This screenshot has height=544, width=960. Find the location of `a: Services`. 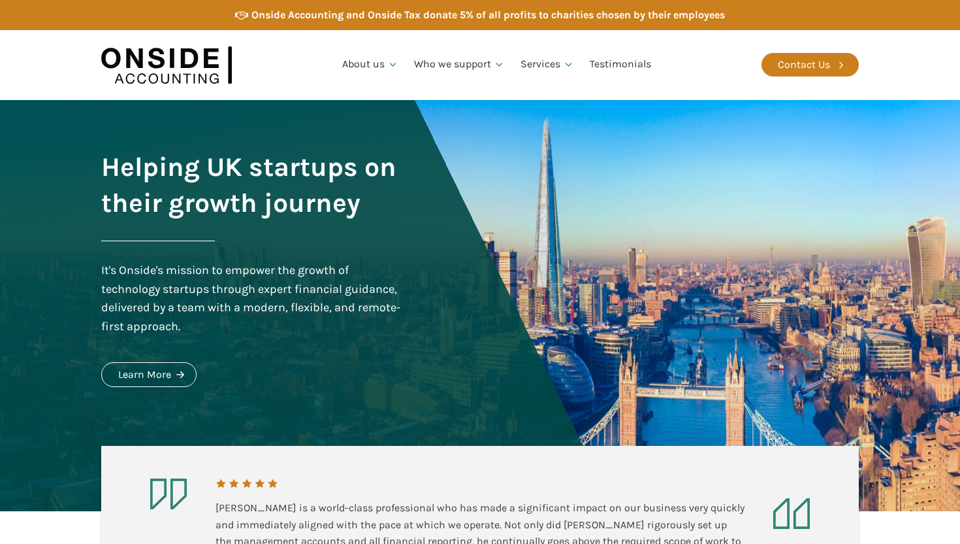

a: Services is located at coordinates (548, 65).